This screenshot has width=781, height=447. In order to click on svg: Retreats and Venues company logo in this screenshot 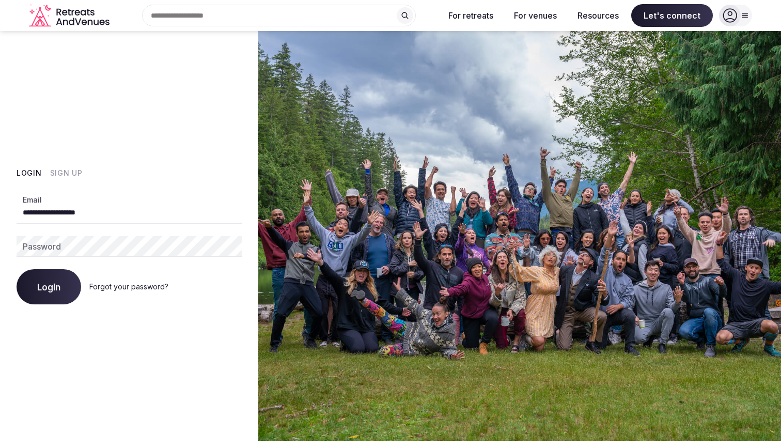, I will do `click(70, 15)`.